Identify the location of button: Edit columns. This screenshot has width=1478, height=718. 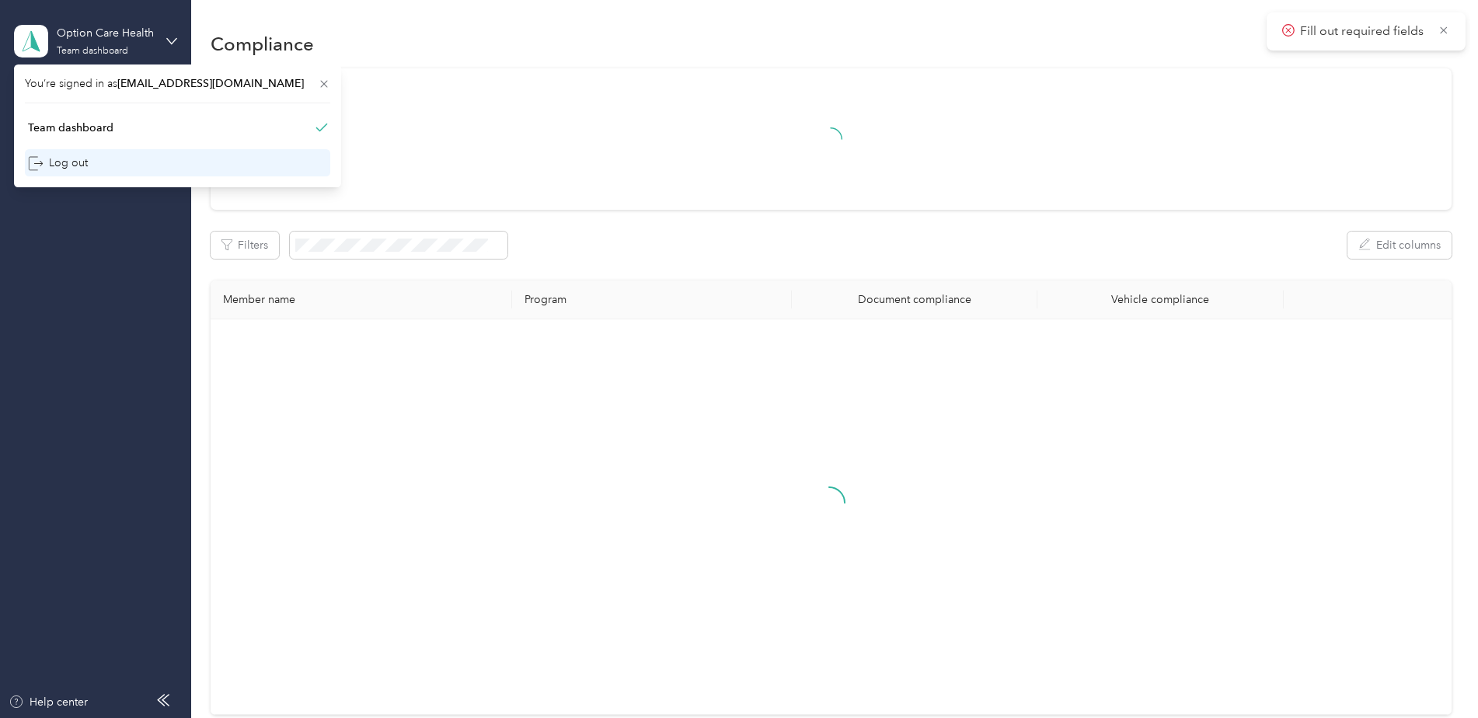
(1400, 245).